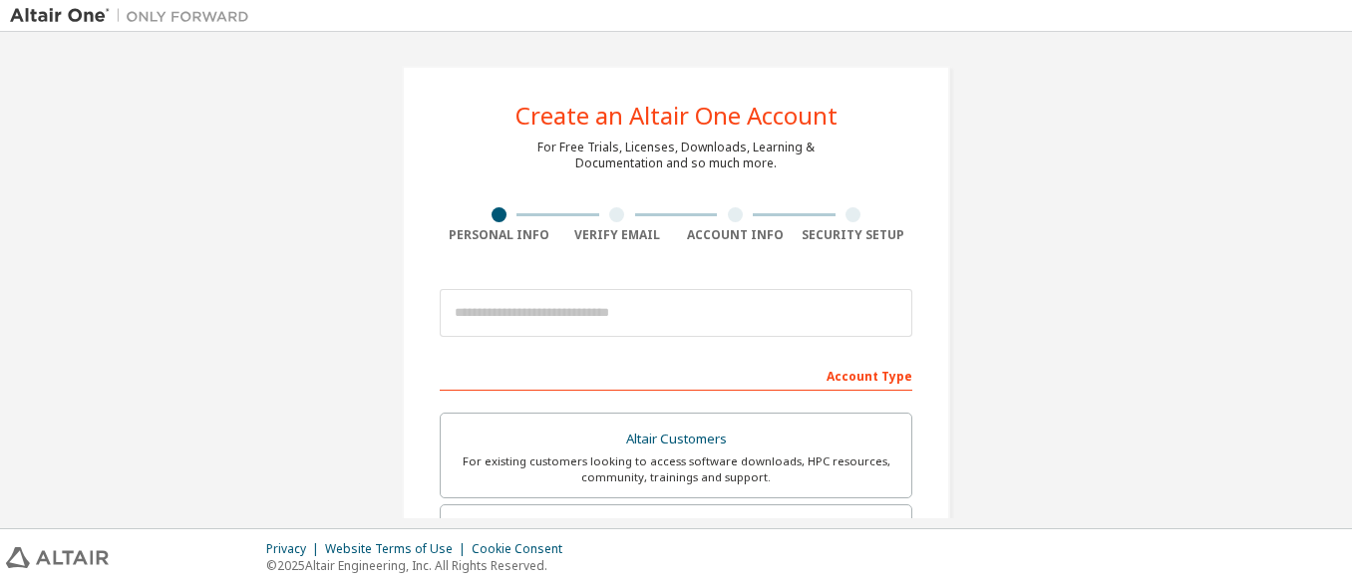 The width and height of the screenshot is (1352, 586). Describe the element at coordinates (57, 558) in the screenshot. I see `img: altair_logo.svg` at that location.